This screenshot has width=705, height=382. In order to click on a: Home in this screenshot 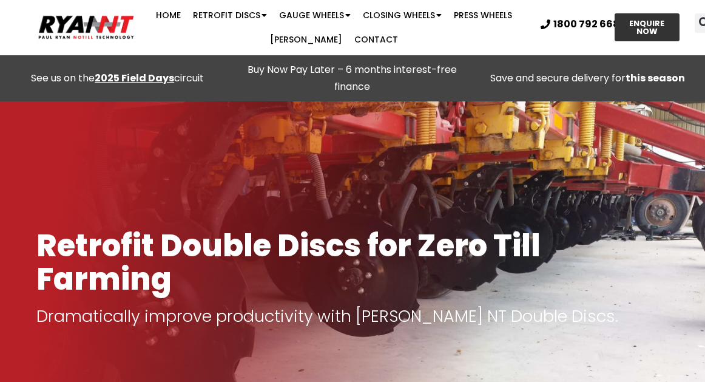, I will do `click(168, 15)`.